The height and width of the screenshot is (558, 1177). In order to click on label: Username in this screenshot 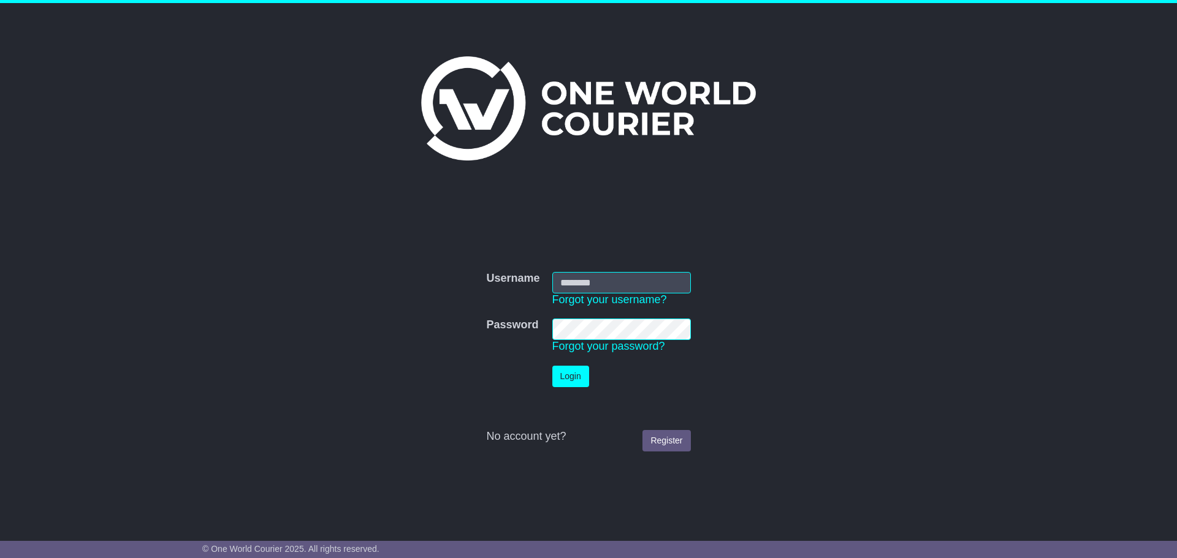, I will do `click(512, 279)`.